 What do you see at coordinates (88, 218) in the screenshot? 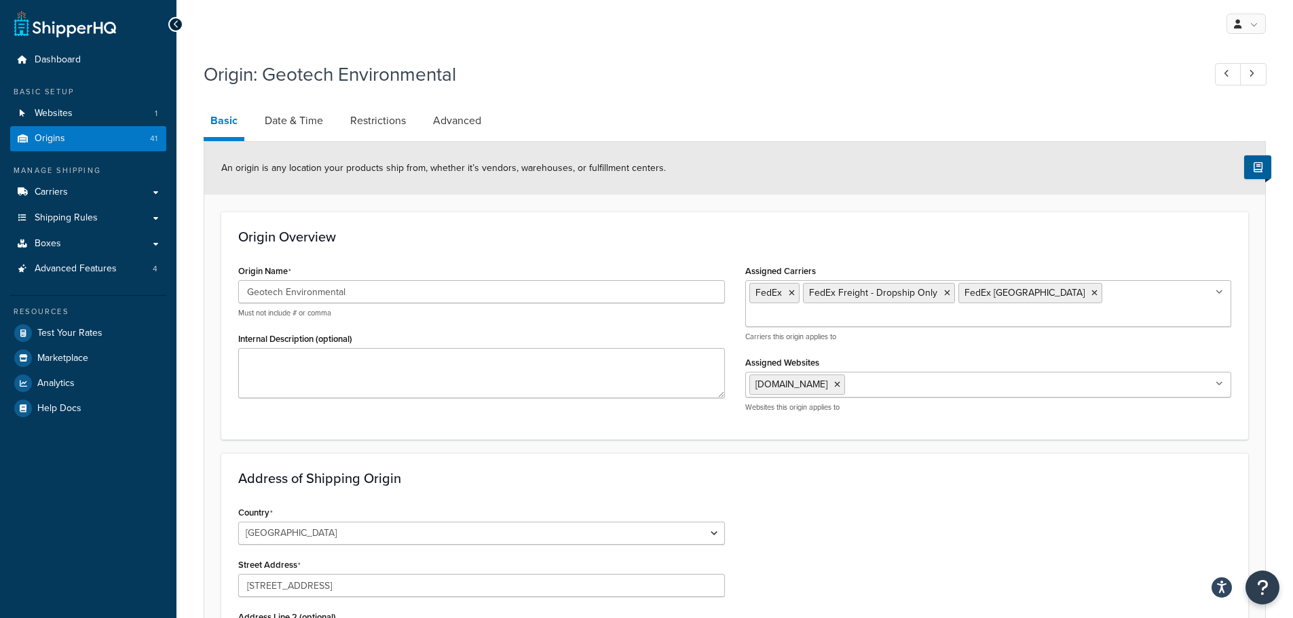
I see `a: Shipping Rules` at bounding box center [88, 218].